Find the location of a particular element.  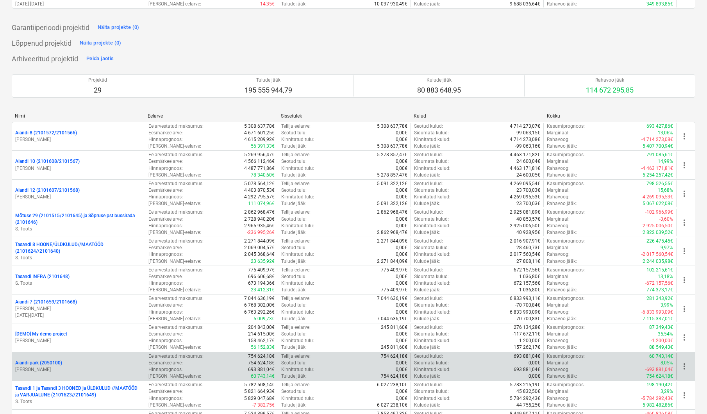

p: 696 606,68€ is located at coordinates (261, 277).